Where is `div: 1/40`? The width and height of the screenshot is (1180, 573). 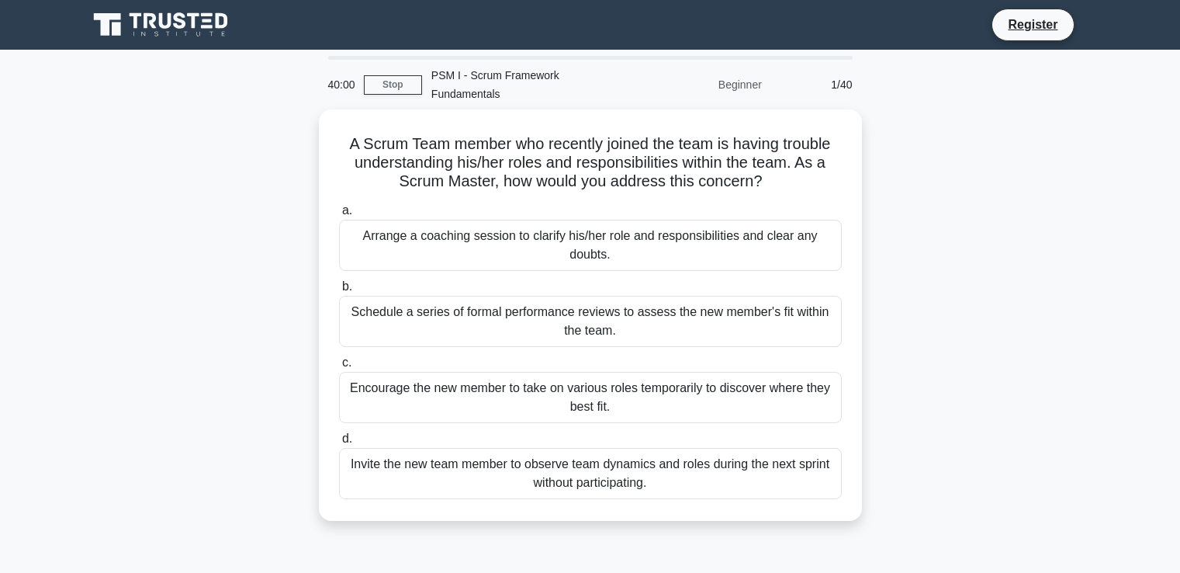
div: 1/40 is located at coordinates (816, 85).